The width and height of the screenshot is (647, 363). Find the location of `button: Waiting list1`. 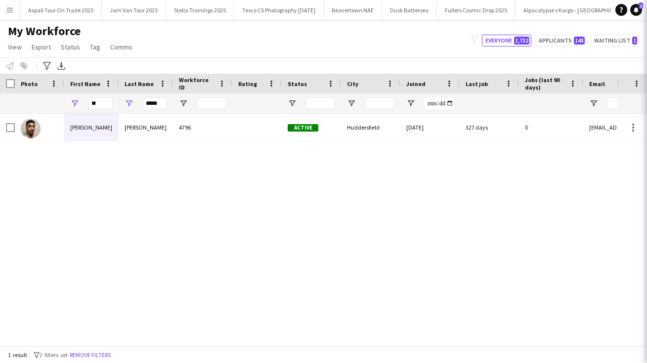

button: Waiting list1 is located at coordinates (615, 41).